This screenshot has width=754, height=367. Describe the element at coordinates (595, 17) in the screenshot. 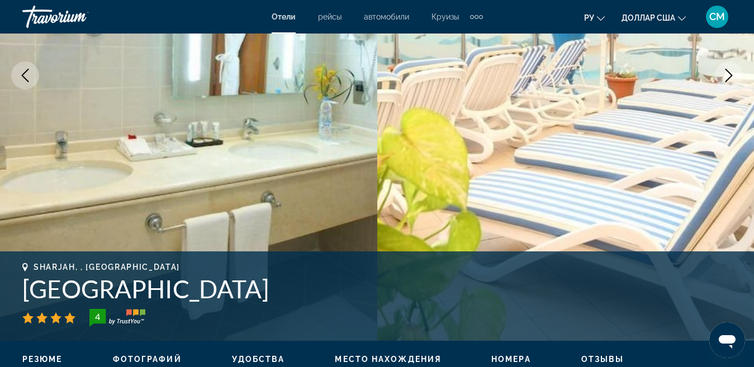

I see `button: Изменить язык` at that location.